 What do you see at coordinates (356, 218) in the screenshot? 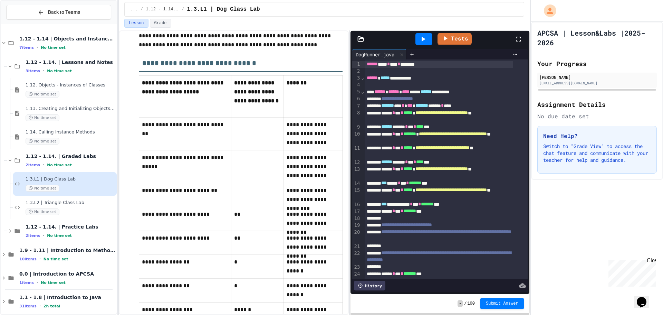
I see `div: 18` at bounding box center [356, 218].